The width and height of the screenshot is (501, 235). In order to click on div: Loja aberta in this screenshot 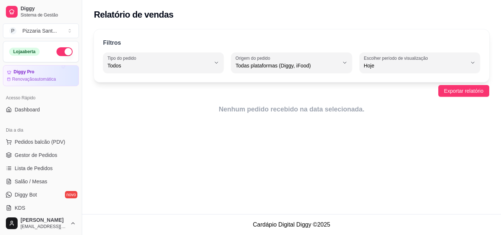, I will do `click(24, 52)`.